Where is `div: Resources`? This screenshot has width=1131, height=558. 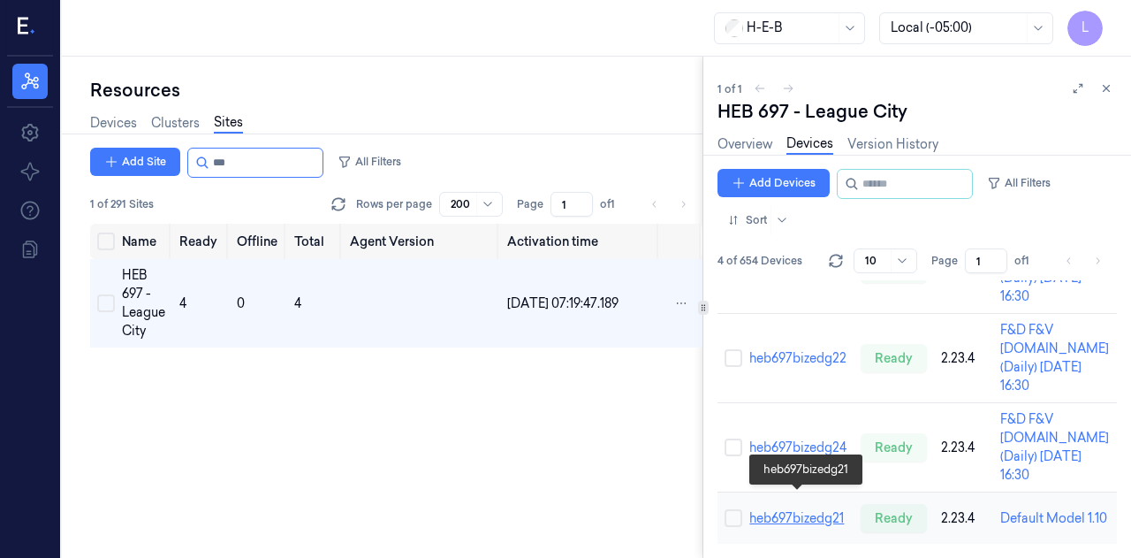
div: Resources is located at coordinates (396, 90).